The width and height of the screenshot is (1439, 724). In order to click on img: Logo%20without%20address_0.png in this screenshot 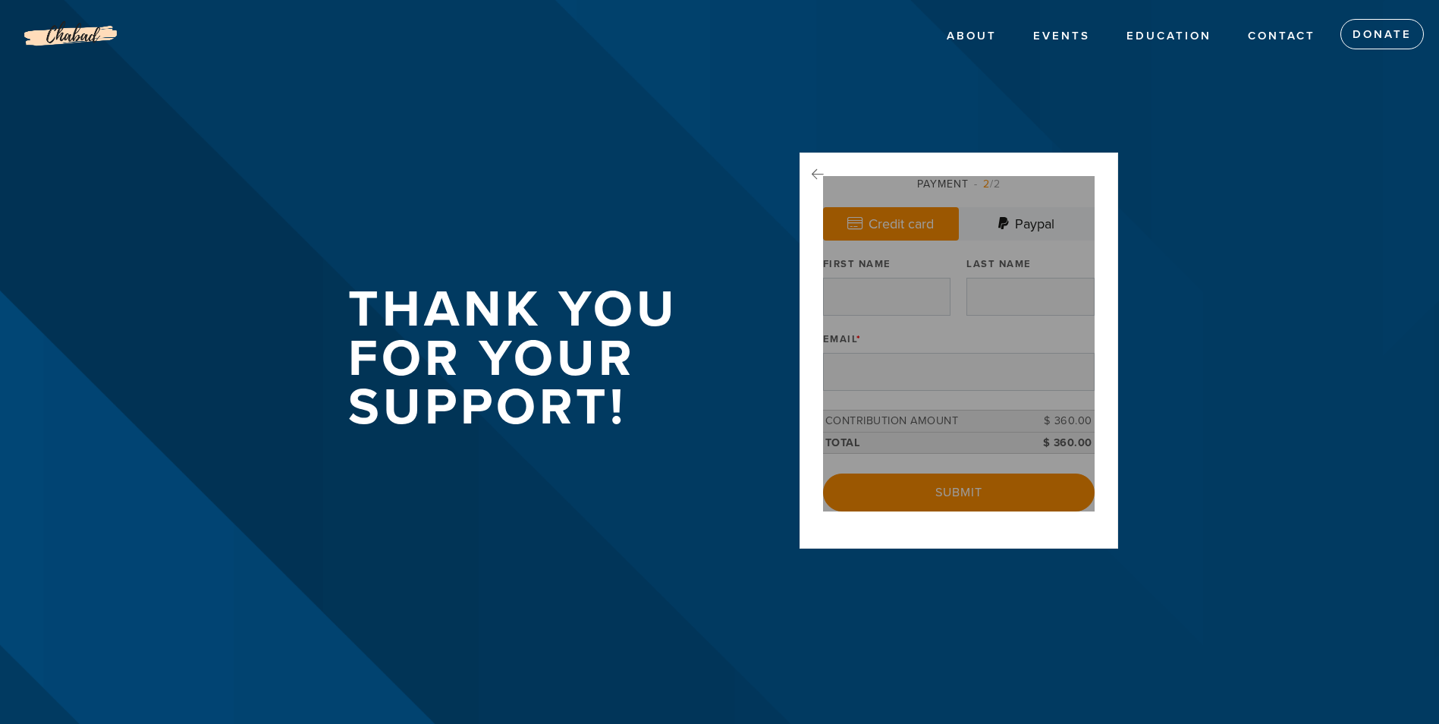, I will do `click(71, 35)`.